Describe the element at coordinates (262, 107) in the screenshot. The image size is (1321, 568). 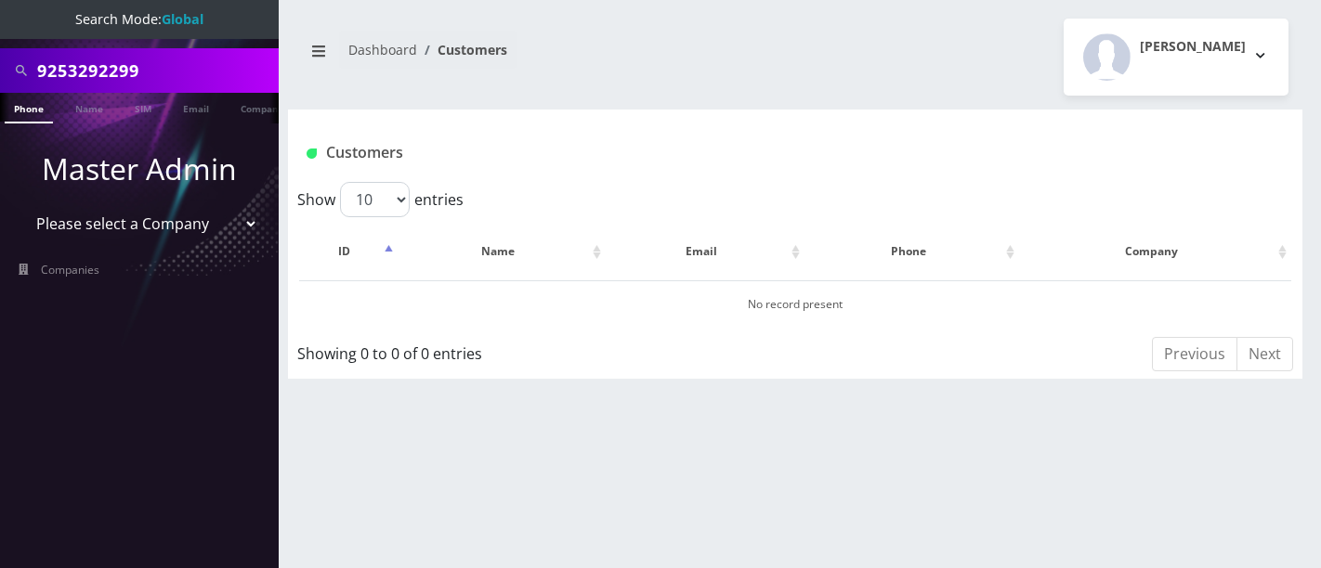
I see `a: Company` at that location.